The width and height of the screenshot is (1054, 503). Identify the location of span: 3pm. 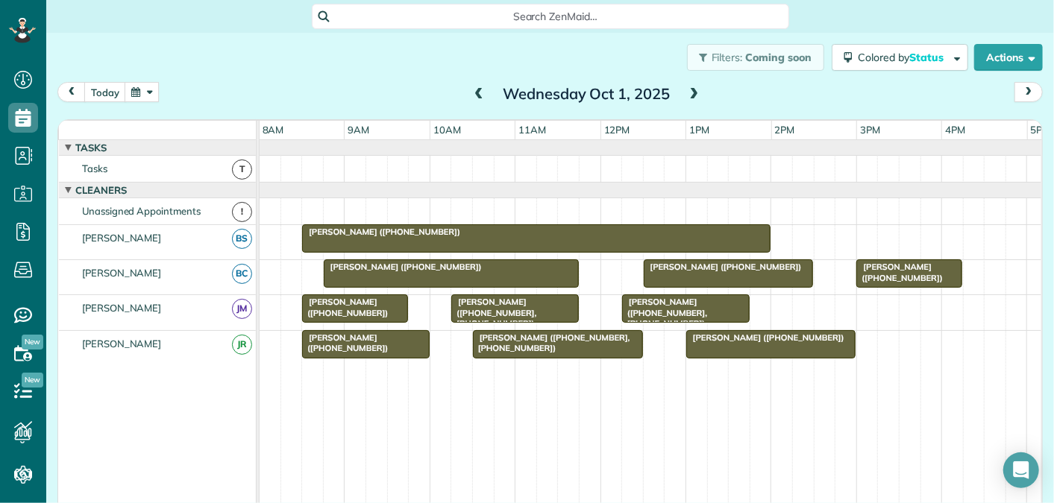
(869, 130).